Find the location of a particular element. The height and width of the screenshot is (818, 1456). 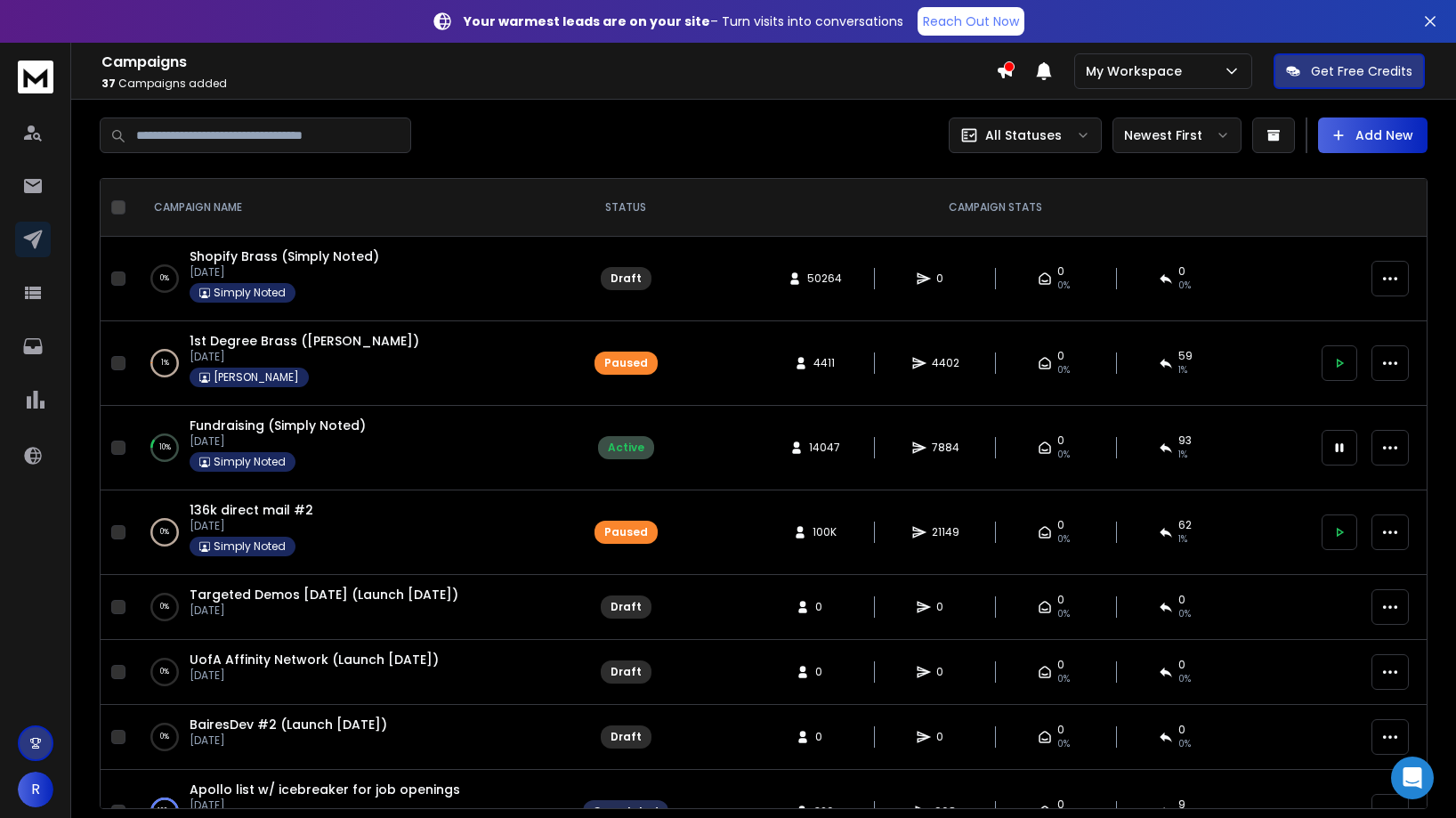

a: Reach Out Now is located at coordinates (971, 22).